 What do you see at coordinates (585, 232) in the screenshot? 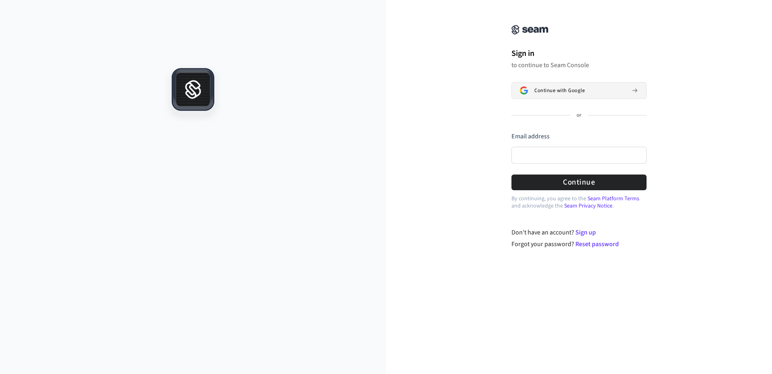
I see `a: Sign up` at bounding box center [585, 232].